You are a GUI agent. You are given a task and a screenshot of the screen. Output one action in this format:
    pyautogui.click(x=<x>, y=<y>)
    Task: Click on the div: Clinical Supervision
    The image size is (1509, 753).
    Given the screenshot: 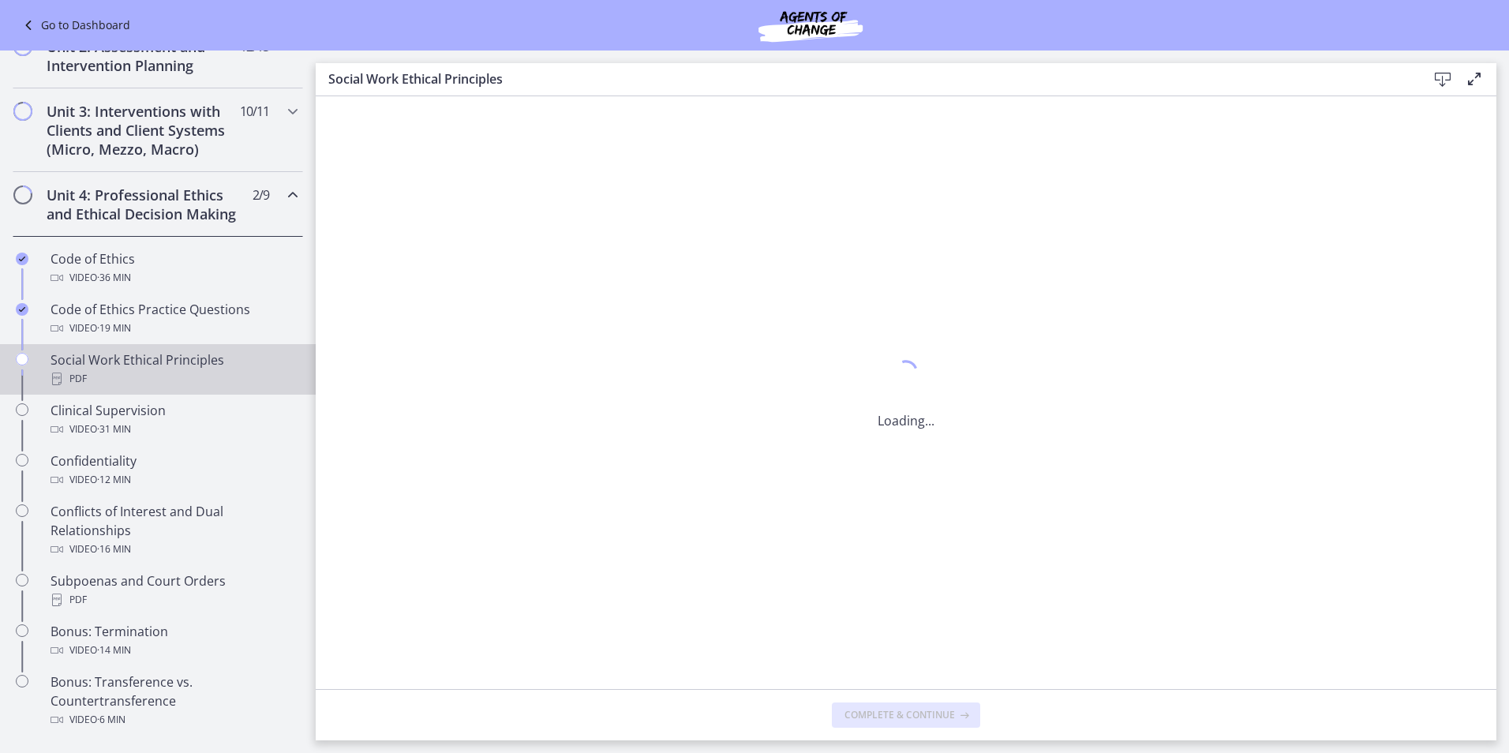 What is the action you would take?
    pyautogui.click(x=174, y=420)
    